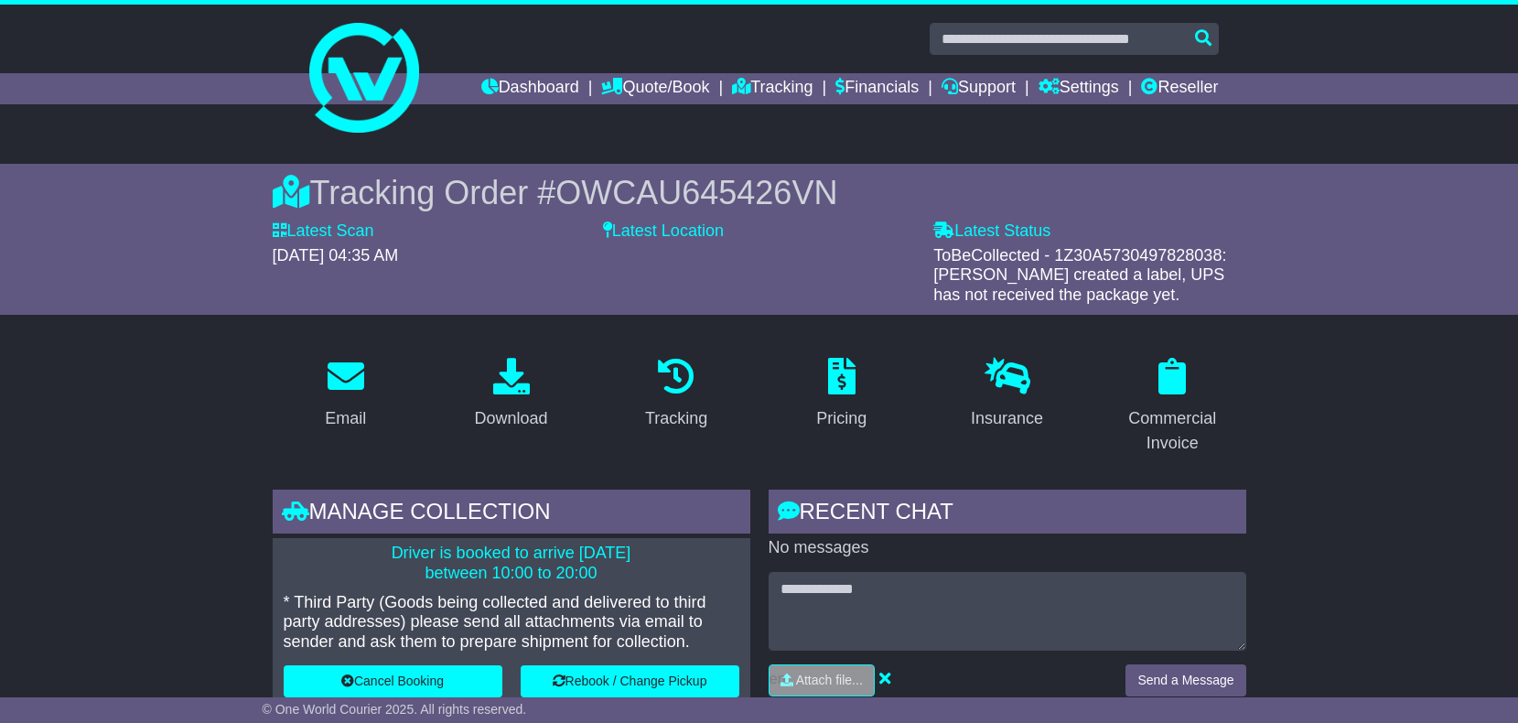  Describe the element at coordinates (394, 709) in the screenshot. I see `span: © One World Courier 2025. All rights reserved.` at that location.